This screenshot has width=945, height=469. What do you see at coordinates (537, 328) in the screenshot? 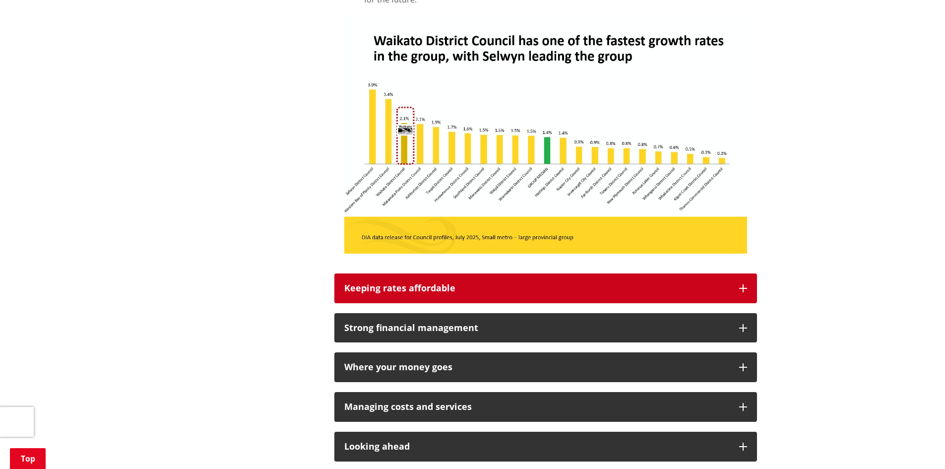
I see `div: Strong financial management` at bounding box center [537, 328].